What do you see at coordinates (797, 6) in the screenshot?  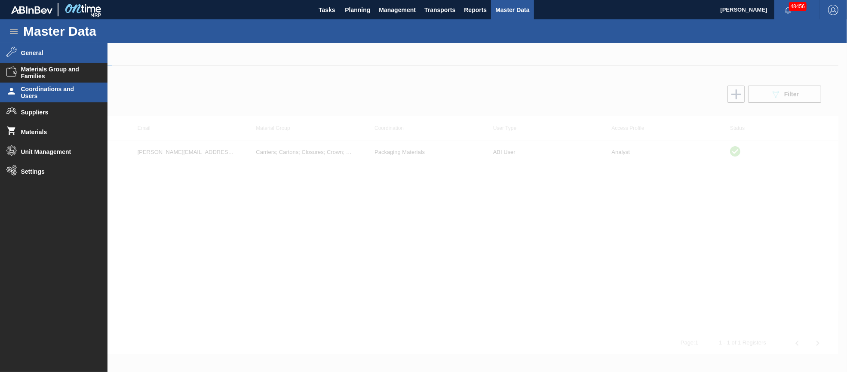 I see `span: 48456` at bounding box center [797, 6].